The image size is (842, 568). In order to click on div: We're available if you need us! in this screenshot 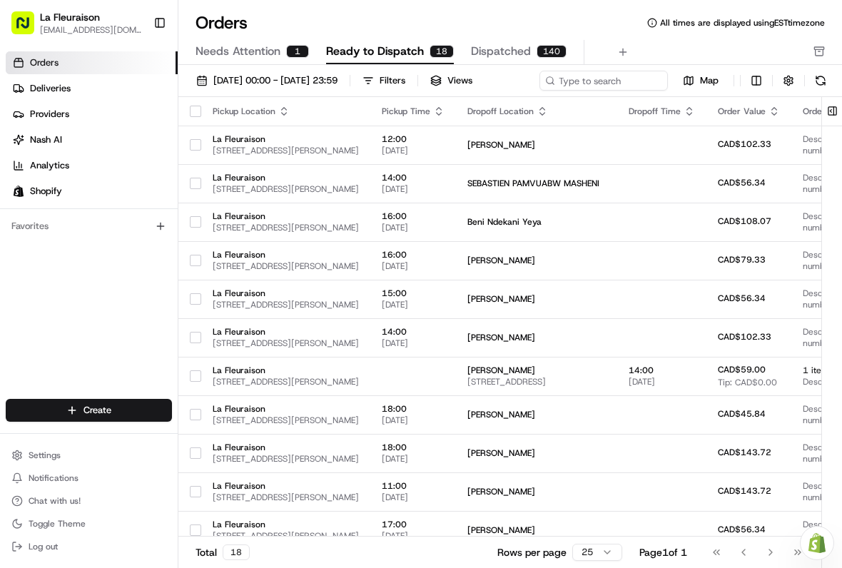, I will do `click(130, 156)`.